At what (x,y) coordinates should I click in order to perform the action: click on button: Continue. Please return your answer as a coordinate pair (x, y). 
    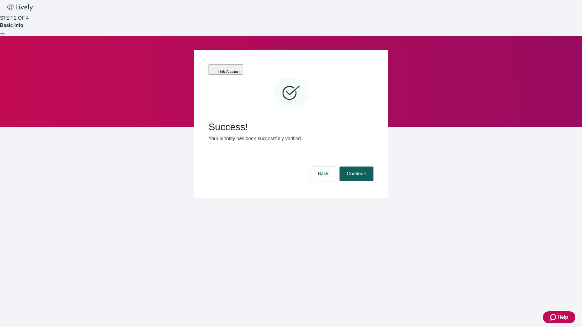
    Looking at the image, I should click on (356, 174).